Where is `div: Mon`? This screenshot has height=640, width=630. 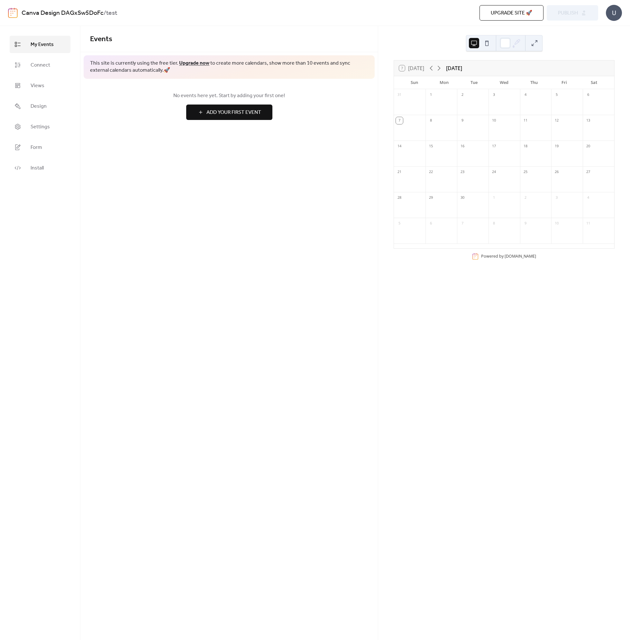
div: Mon is located at coordinates (444, 83).